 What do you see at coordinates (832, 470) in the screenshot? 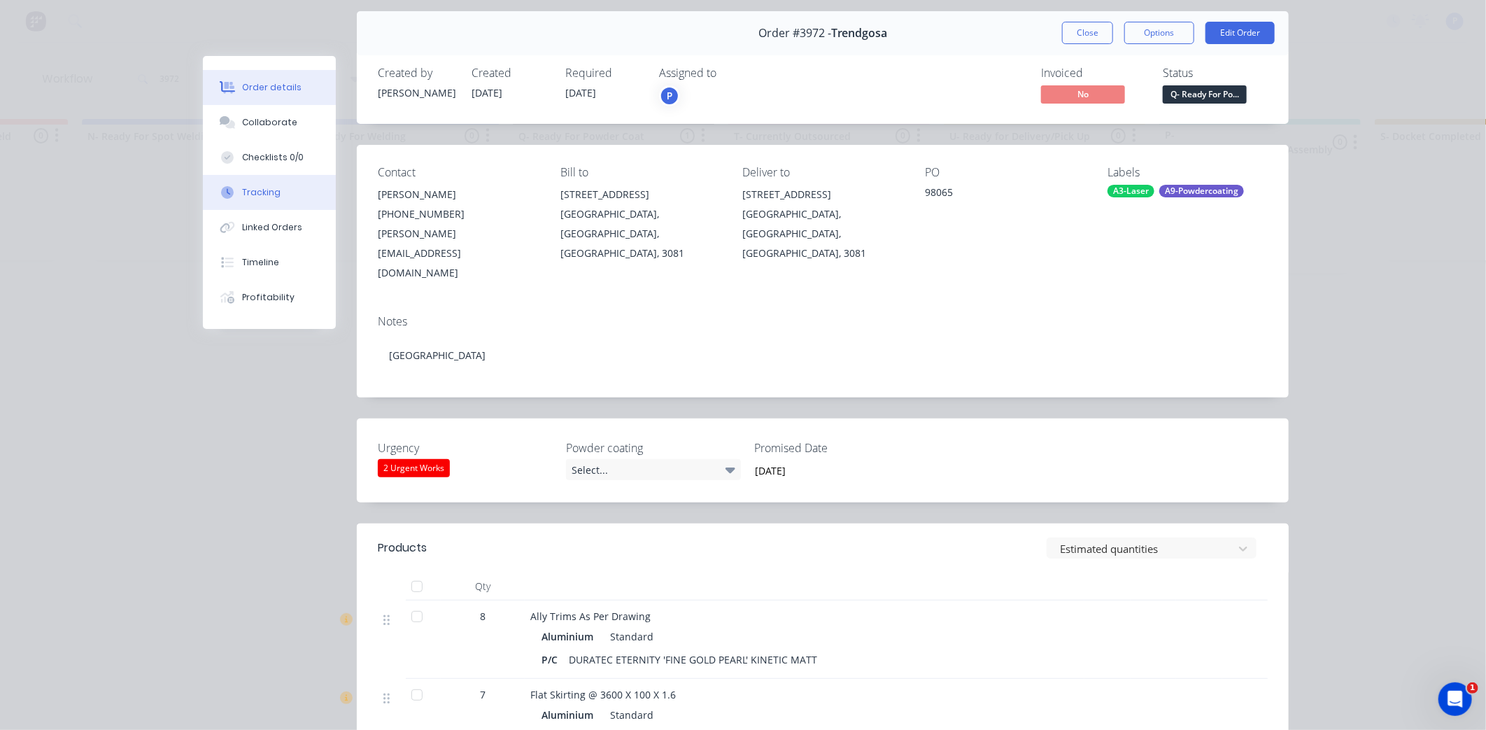
I see `input: Enter date` at bounding box center [832, 470].